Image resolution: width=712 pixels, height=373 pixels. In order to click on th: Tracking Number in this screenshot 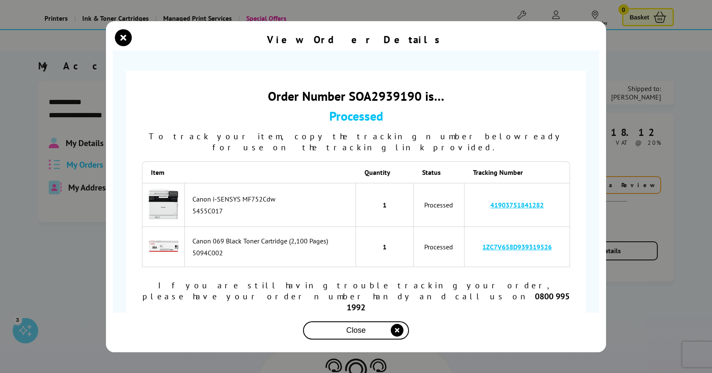, I will do `click(517, 172)`.